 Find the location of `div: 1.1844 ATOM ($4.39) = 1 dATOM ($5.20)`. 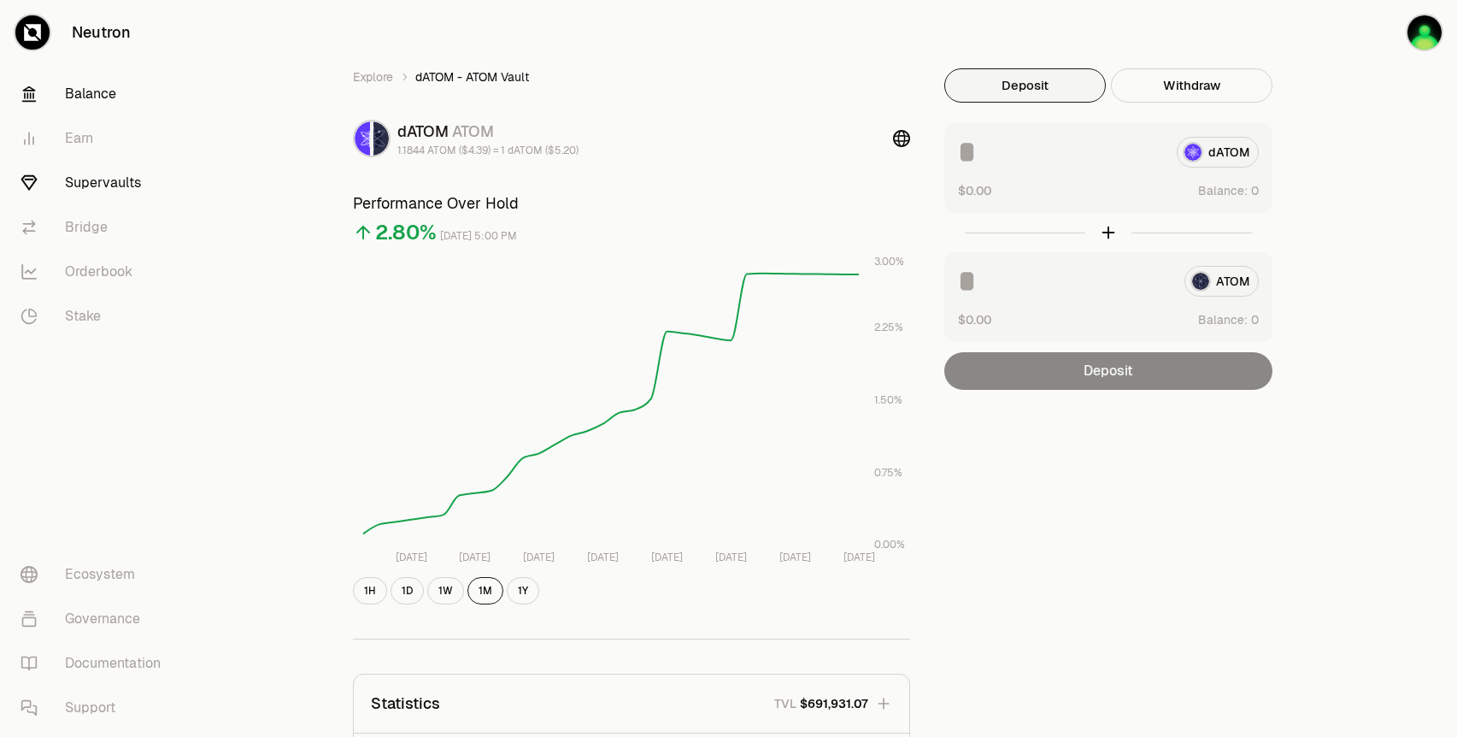

div: 1.1844 ATOM ($4.39) = 1 dATOM ($5.20) is located at coordinates (488, 150).